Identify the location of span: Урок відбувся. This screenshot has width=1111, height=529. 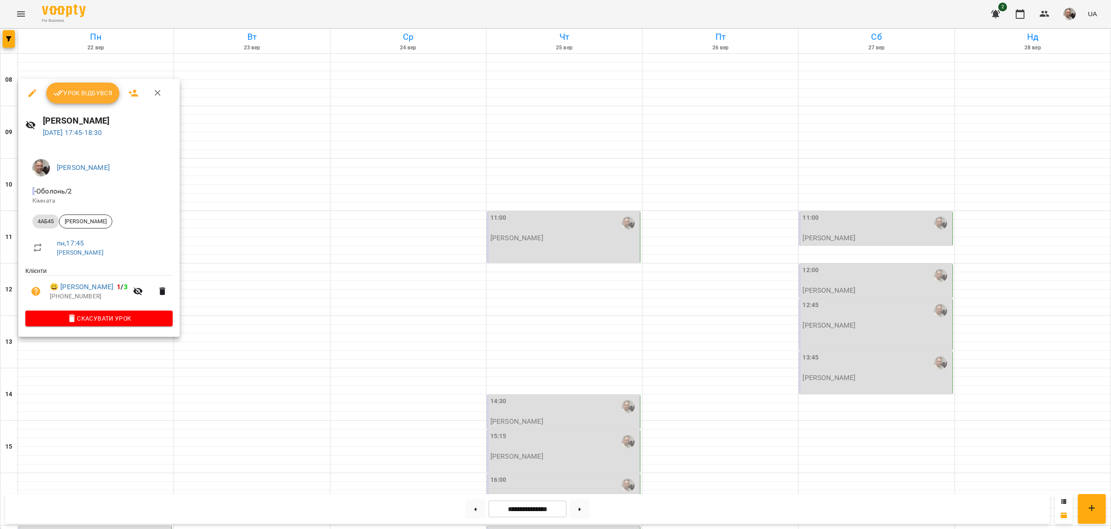
(83, 93).